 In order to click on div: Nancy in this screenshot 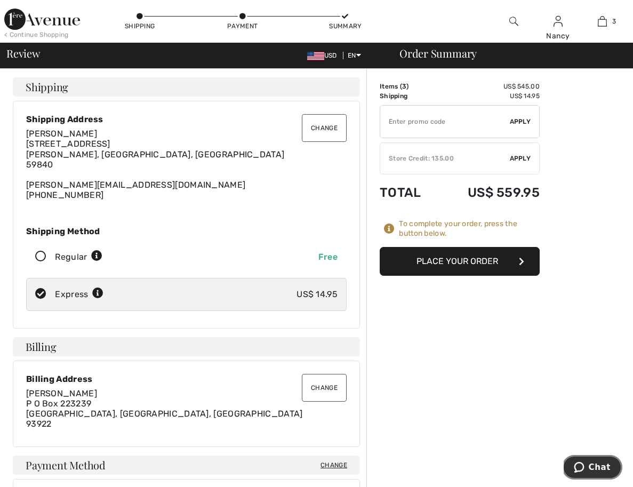, I will do `click(558, 36)`.